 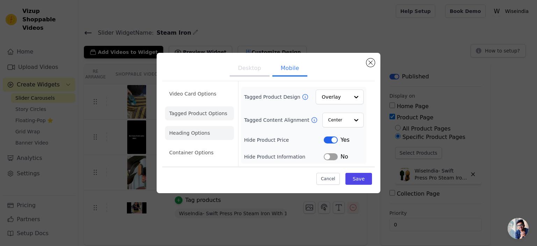 What do you see at coordinates (273, 97) in the screenshot?
I see `label: Tagged Product Design` at bounding box center [273, 97].